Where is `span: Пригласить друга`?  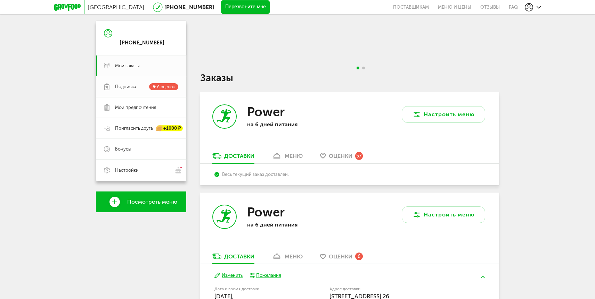 span: Пригласить друга is located at coordinates (134, 128).